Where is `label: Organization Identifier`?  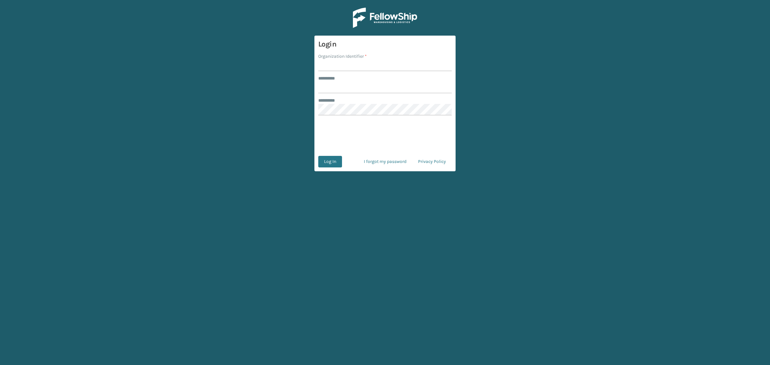 label: Organization Identifier is located at coordinates (342, 56).